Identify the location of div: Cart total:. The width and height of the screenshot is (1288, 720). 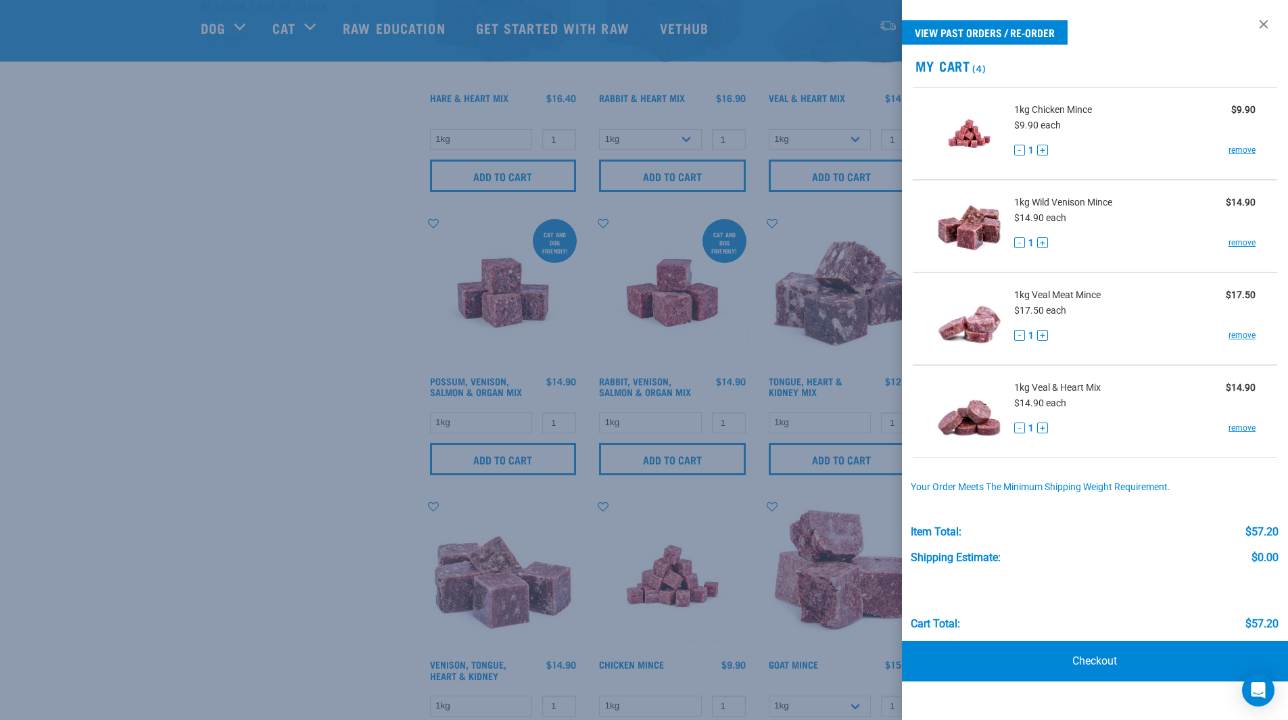
(935, 624).